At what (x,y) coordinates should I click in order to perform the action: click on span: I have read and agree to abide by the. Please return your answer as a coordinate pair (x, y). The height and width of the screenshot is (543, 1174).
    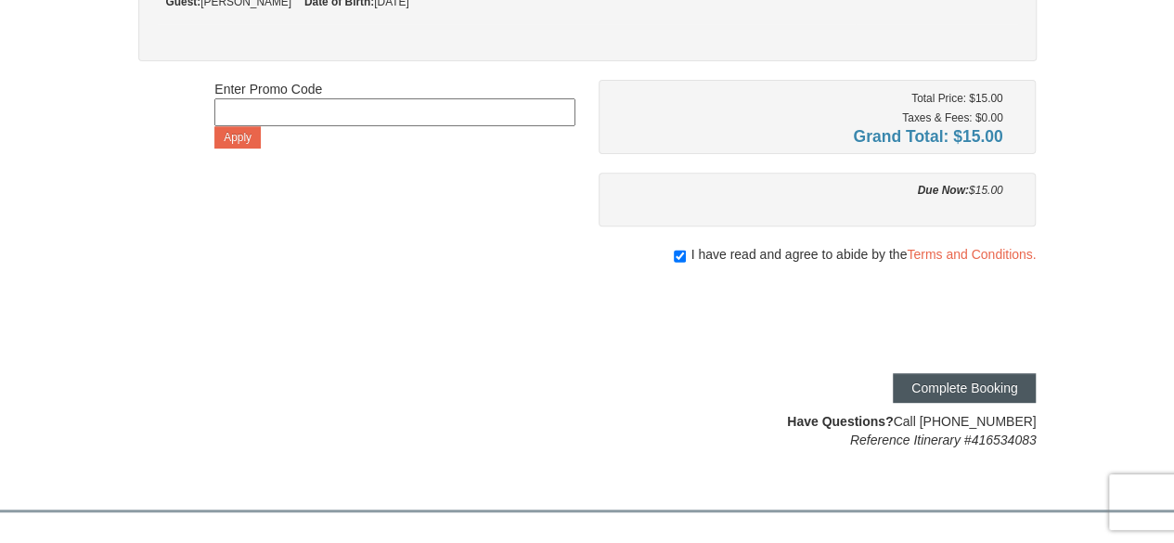
    Looking at the image, I should click on (863, 254).